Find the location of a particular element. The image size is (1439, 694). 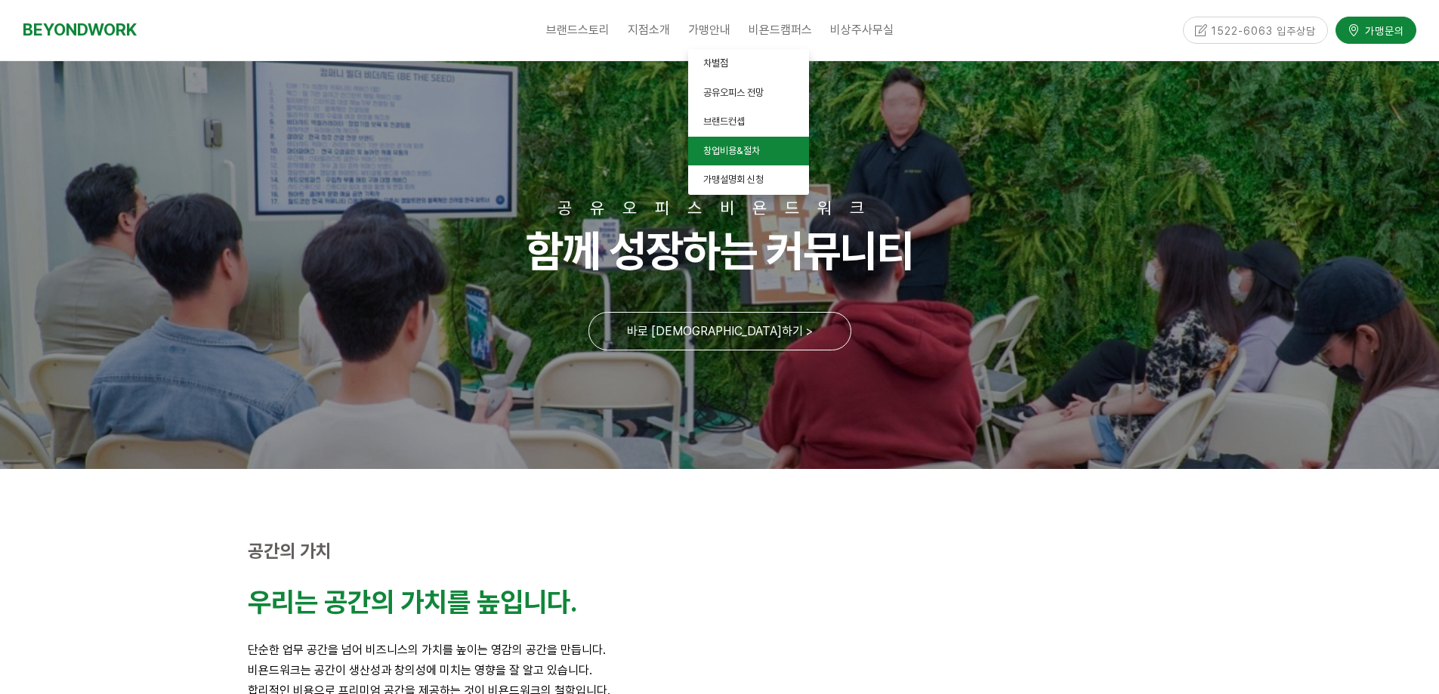

span: 창업비용&절차 is located at coordinates (731, 150).